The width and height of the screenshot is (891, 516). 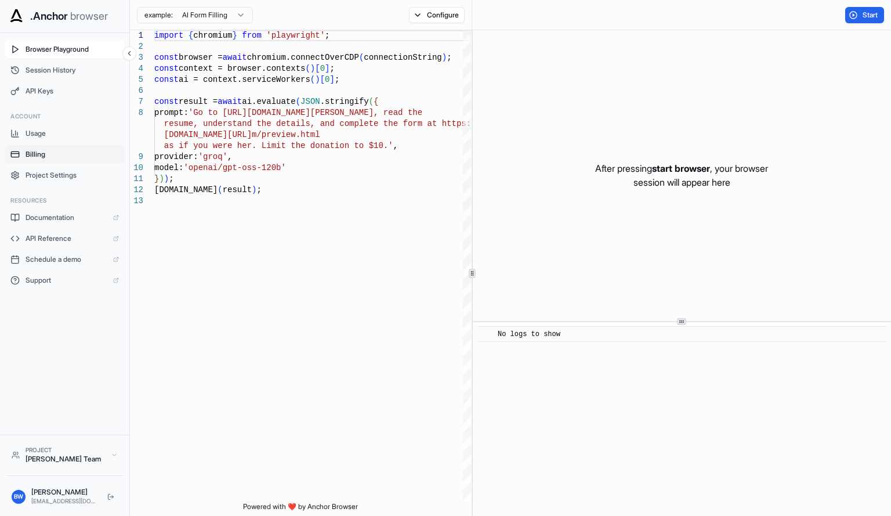 I want to click on div: 7, so click(x=136, y=102).